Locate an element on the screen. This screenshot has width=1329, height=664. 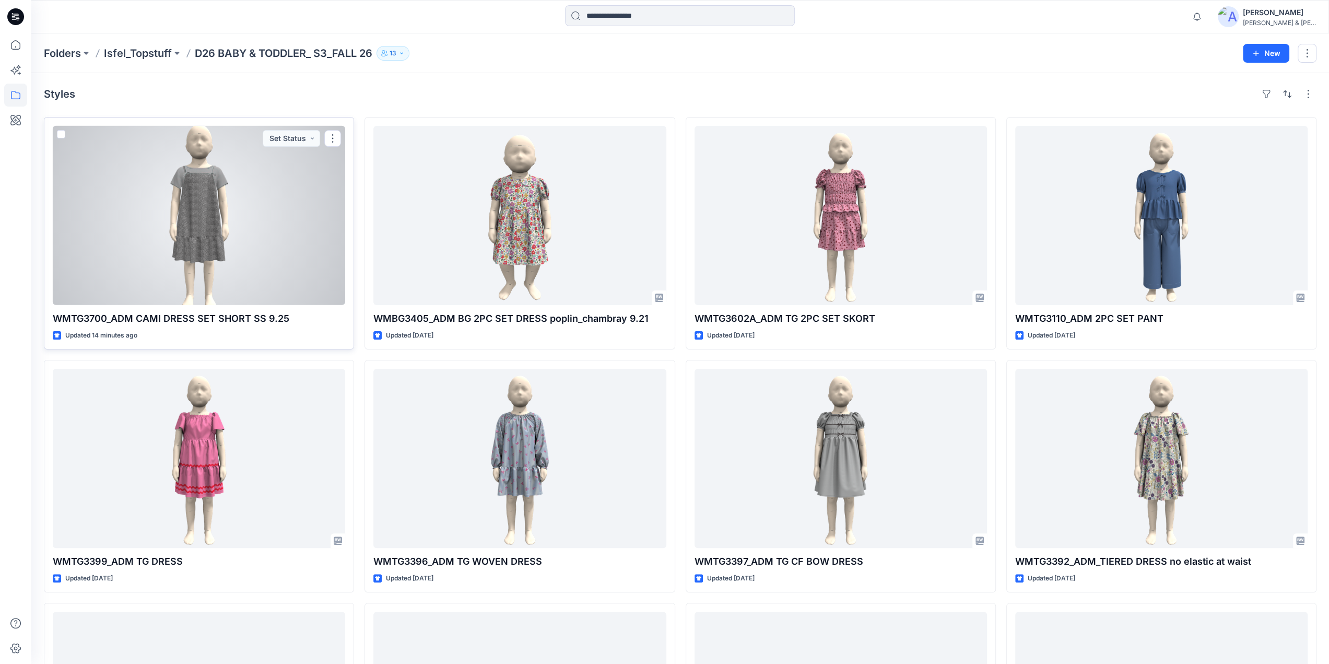
p: WMTG3392_ADM_TIERED DRESS no elastic at waist is located at coordinates (1162, 561).